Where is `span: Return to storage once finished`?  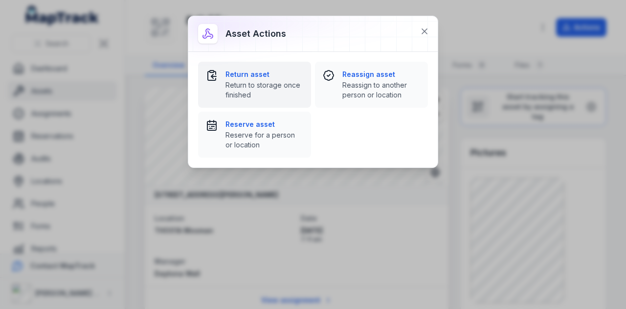
span: Return to storage once finished is located at coordinates (264, 90).